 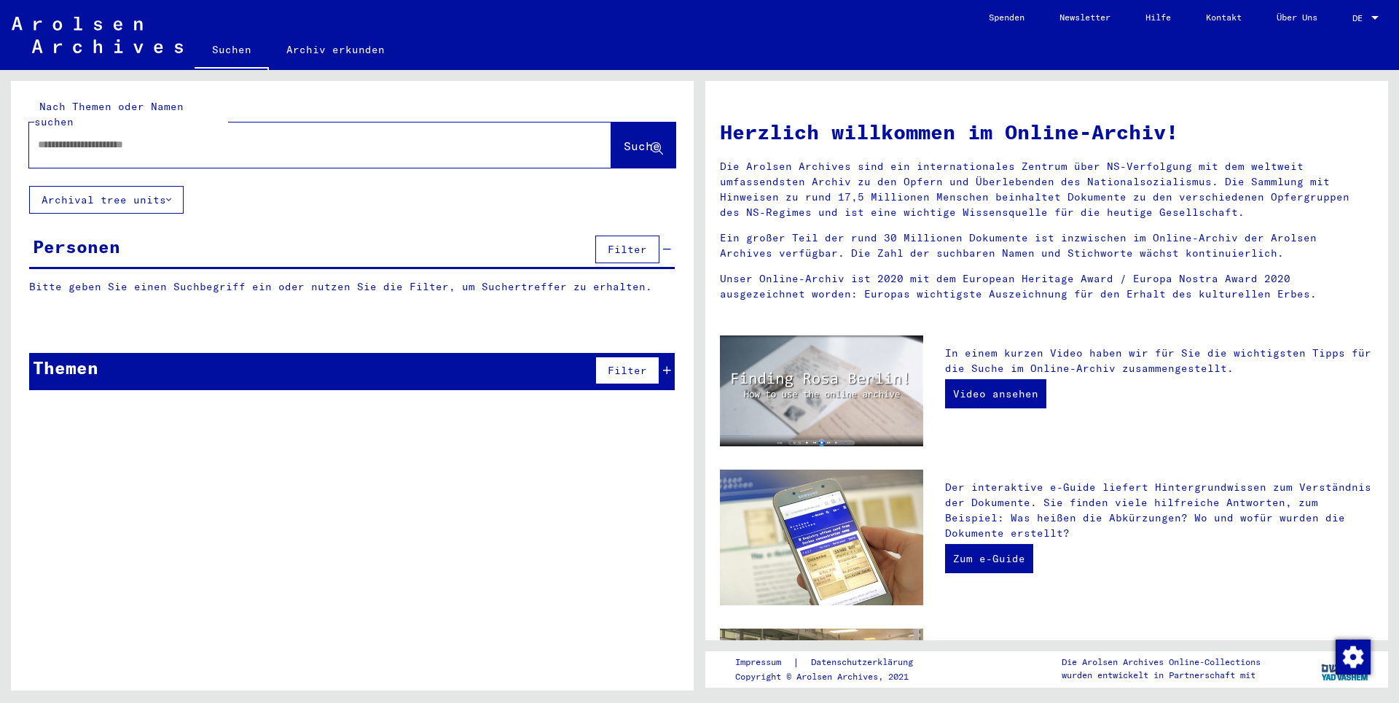 I want to click on p: Copyright © Arolsen Archives, 2021, so click(x=833, y=676).